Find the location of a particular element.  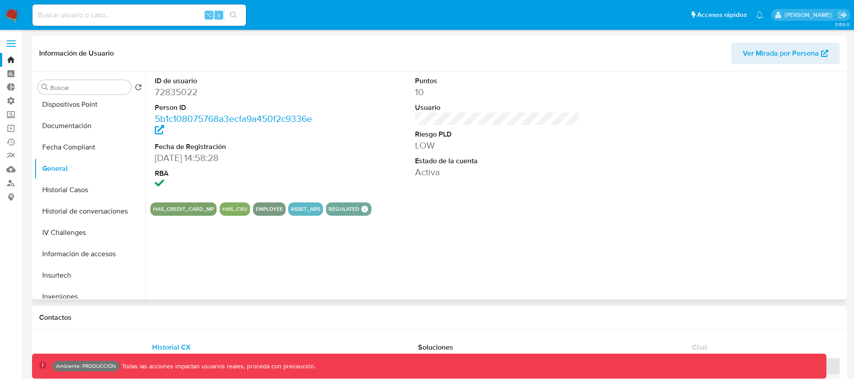

h1: Información de Usuario is located at coordinates (76, 53).